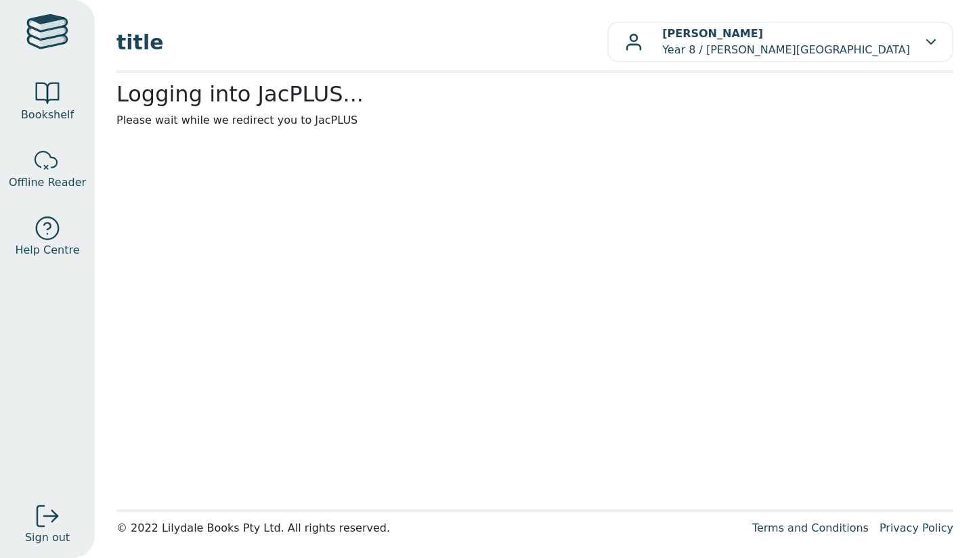 This screenshot has height=558, width=975. What do you see at coordinates (47, 183) in the screenshot?
I see `span: Offline Reader` at bounding box center [47, 183].